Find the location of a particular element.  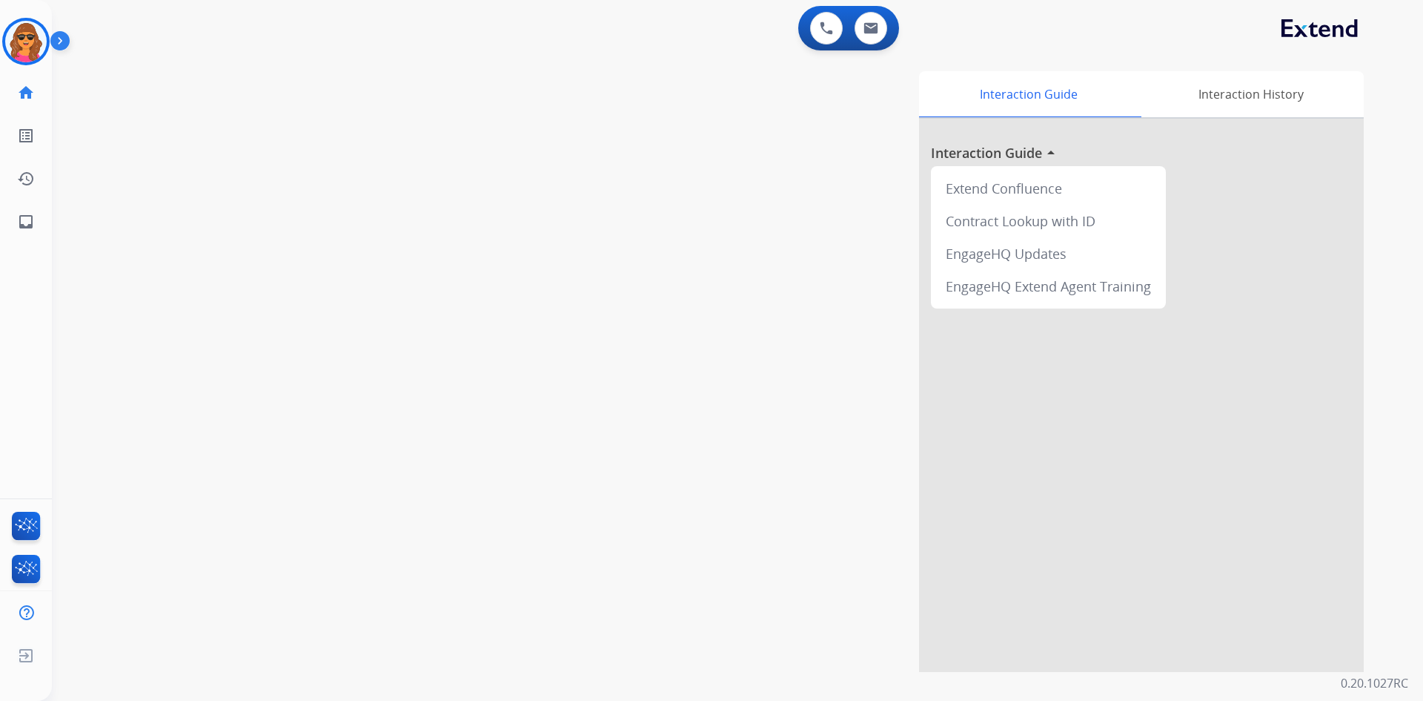

mat-icon: history is located at coordinates (26, 179).